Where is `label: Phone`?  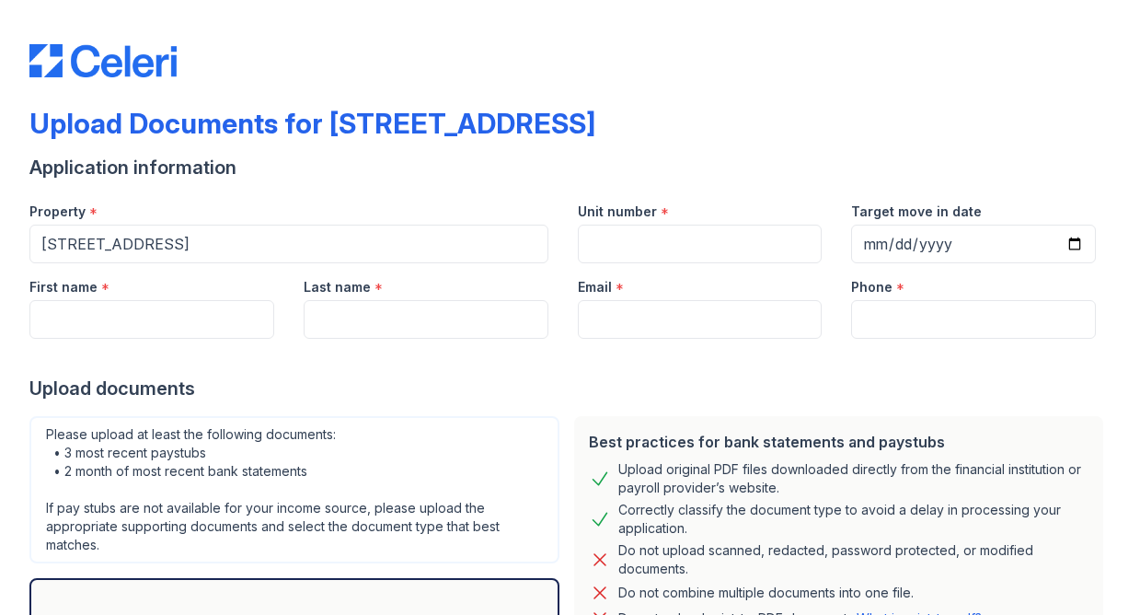
label: Phone is located at coordinates (872, 287).